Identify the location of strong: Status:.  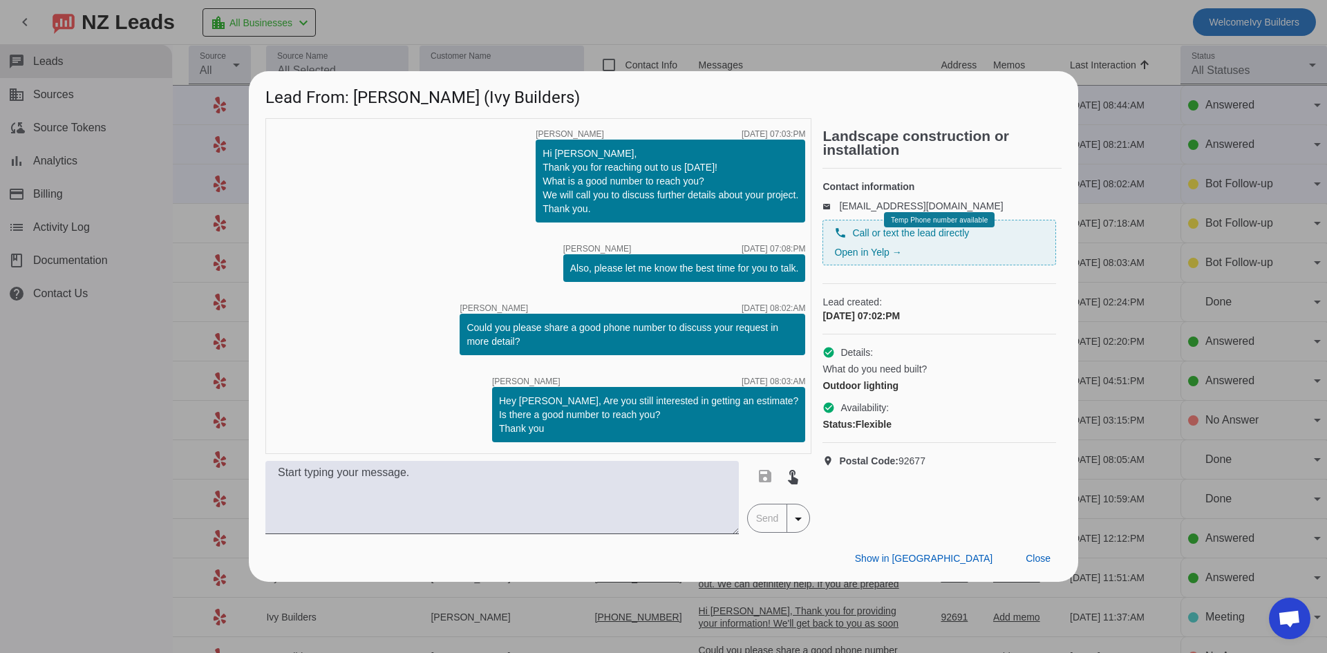
(839, 424).